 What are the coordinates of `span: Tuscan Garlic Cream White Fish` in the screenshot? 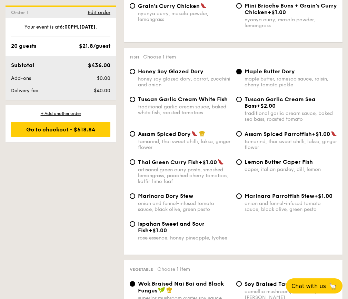 It's located at (183, 99).